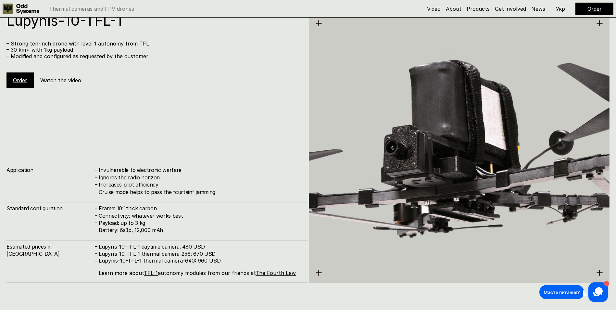 The image size is (616, 310). Describe the element at coordinates (453, 9) in the screenshot. I see `a: About` at that location.